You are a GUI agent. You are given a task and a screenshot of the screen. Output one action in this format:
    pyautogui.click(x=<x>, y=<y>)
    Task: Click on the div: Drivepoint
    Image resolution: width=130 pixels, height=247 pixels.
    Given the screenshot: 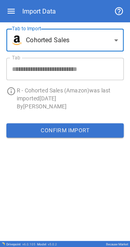 What is the action you would take?
    pyautogui.click(x=21, y=244)
    